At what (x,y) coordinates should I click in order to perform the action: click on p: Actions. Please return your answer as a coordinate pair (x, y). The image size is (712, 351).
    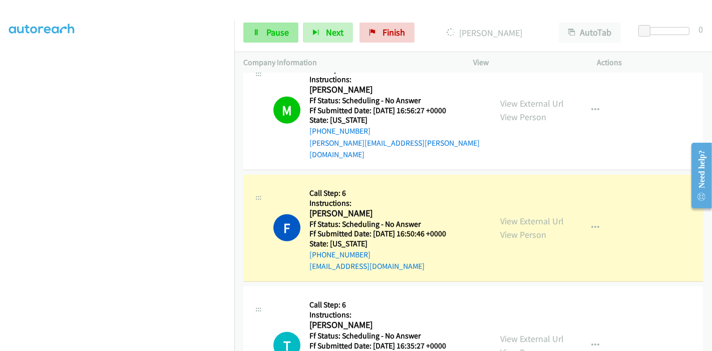
    Looking at the image, I should click on (651, 63).